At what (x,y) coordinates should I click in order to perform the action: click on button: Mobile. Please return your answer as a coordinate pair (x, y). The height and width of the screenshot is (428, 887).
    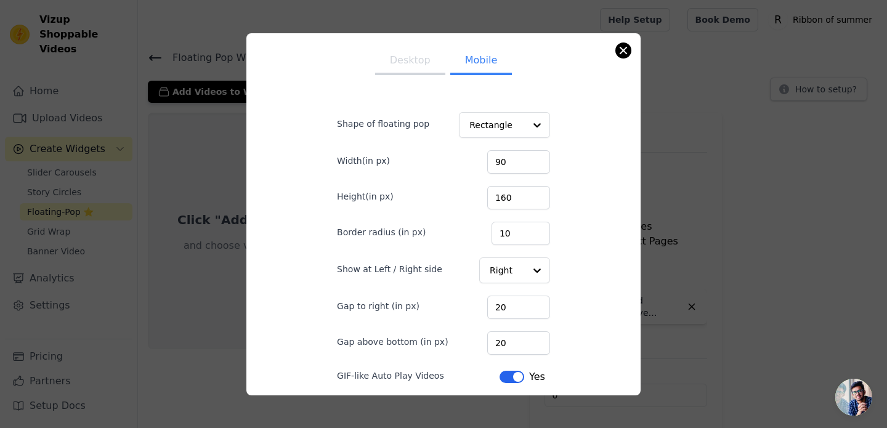
    Looking at the image, I should click on (481, 62).